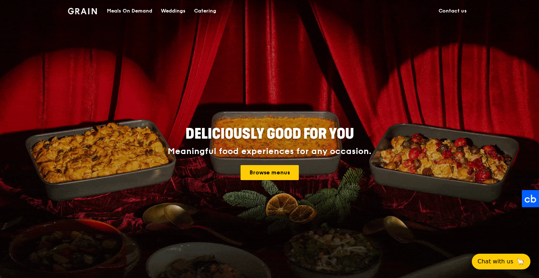 This screenshot has height=278, width=539. I want to click on img: Grain, so click(82, 11).